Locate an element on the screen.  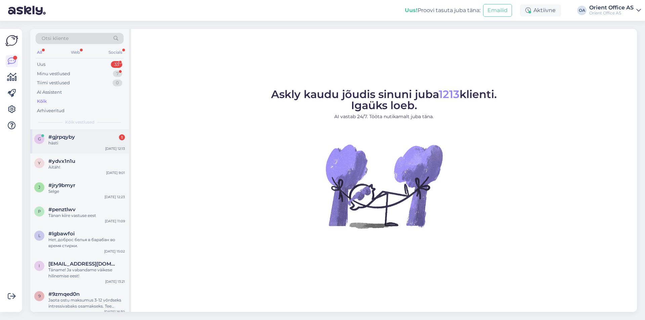
span: g is located at coordinates (39, 139).